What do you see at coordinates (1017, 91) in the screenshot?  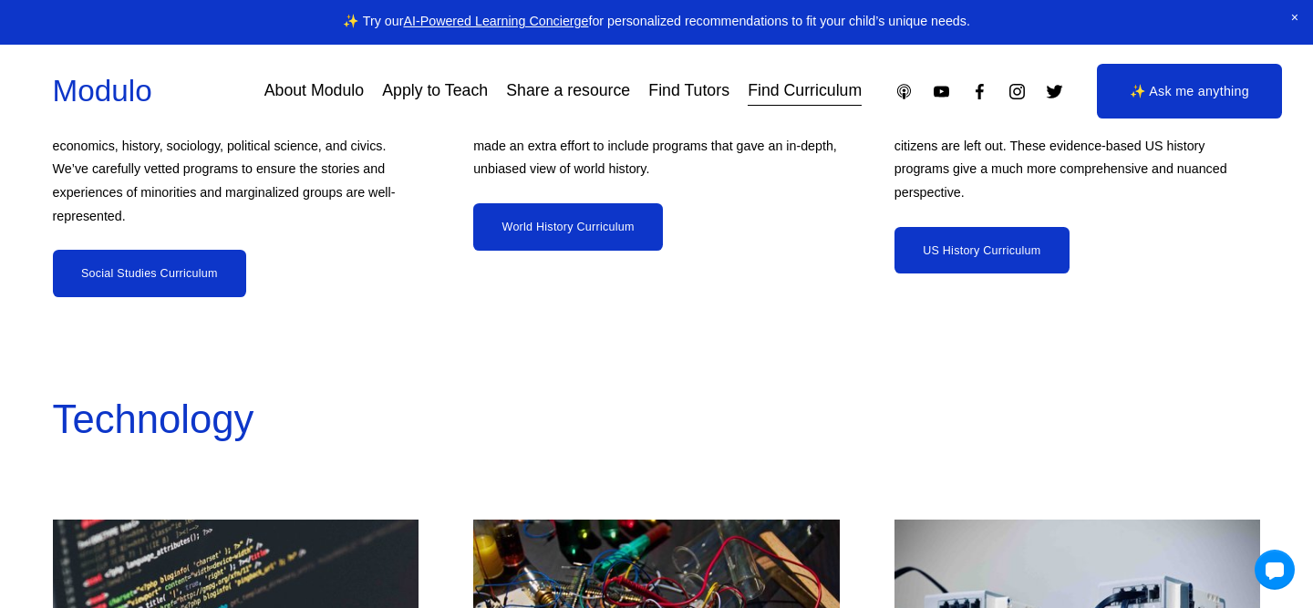 I see `a: Instagram` at bounding box center [1017, 91].